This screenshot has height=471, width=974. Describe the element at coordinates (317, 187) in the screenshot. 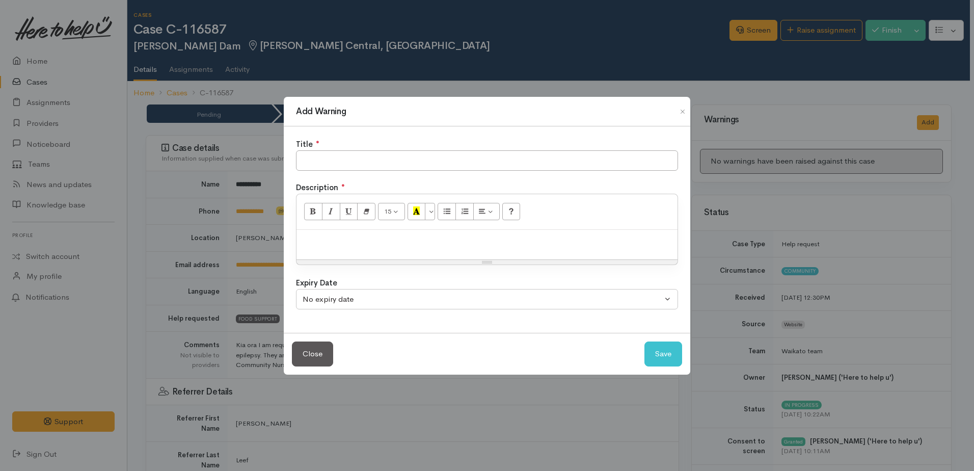

I see `label: Description` at that location.